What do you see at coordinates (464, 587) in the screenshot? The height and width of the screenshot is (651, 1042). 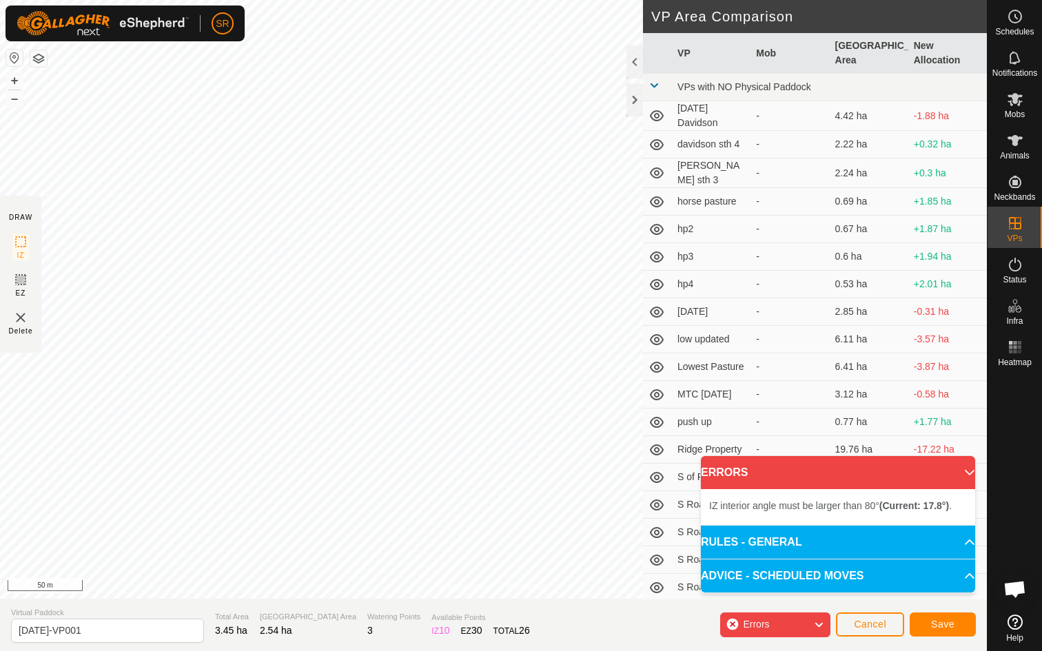 I see `a: Privacy Policy` at bounding box center [464, 587].